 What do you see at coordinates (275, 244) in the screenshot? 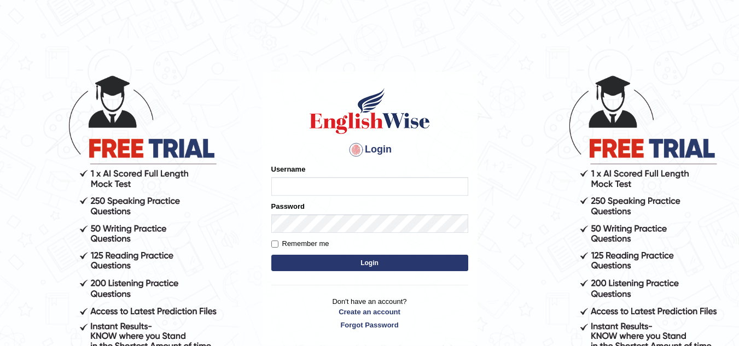
I see `input: Remember me` at bounding box center [275, 244].